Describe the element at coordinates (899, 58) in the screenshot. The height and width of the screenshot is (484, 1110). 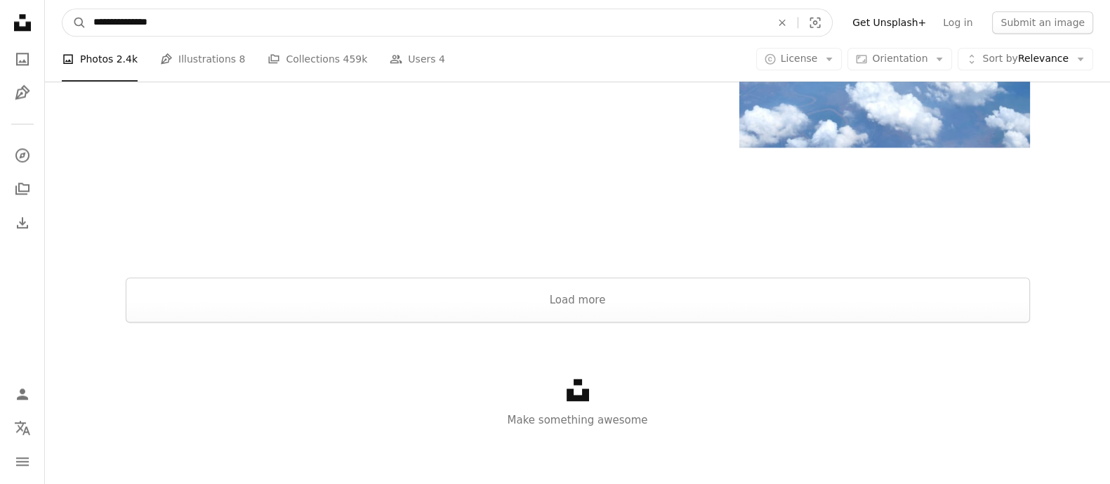
I see `span: Orientation` at that location.